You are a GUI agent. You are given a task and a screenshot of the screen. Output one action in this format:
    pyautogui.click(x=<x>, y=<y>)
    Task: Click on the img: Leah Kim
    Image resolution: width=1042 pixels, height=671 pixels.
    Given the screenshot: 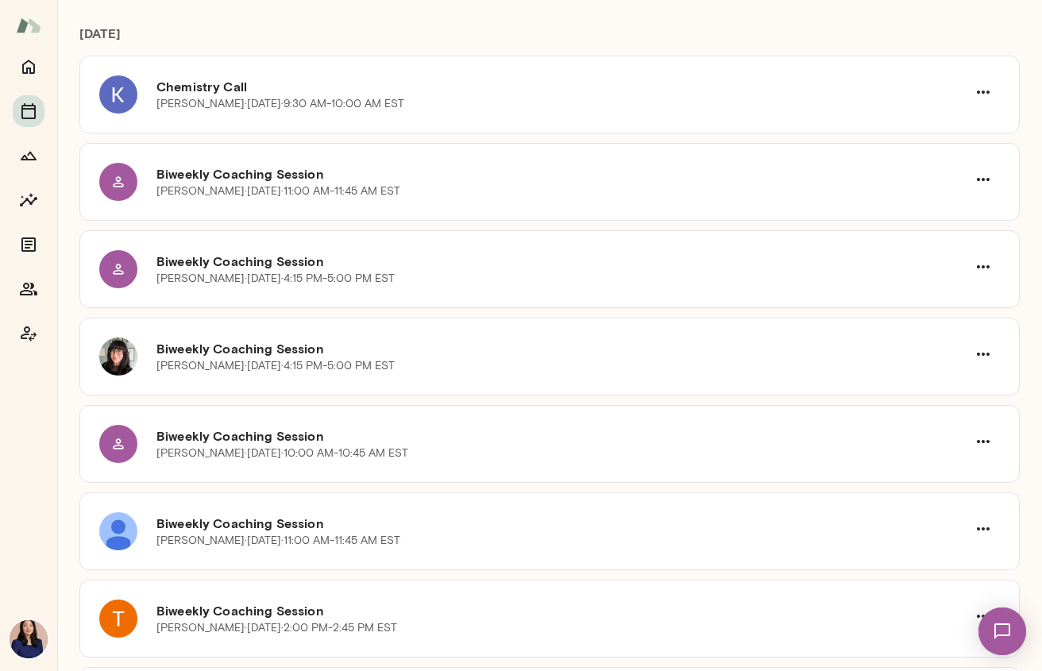 What is the action you would take?
    pyautogui.click(x=29, y=639)
    